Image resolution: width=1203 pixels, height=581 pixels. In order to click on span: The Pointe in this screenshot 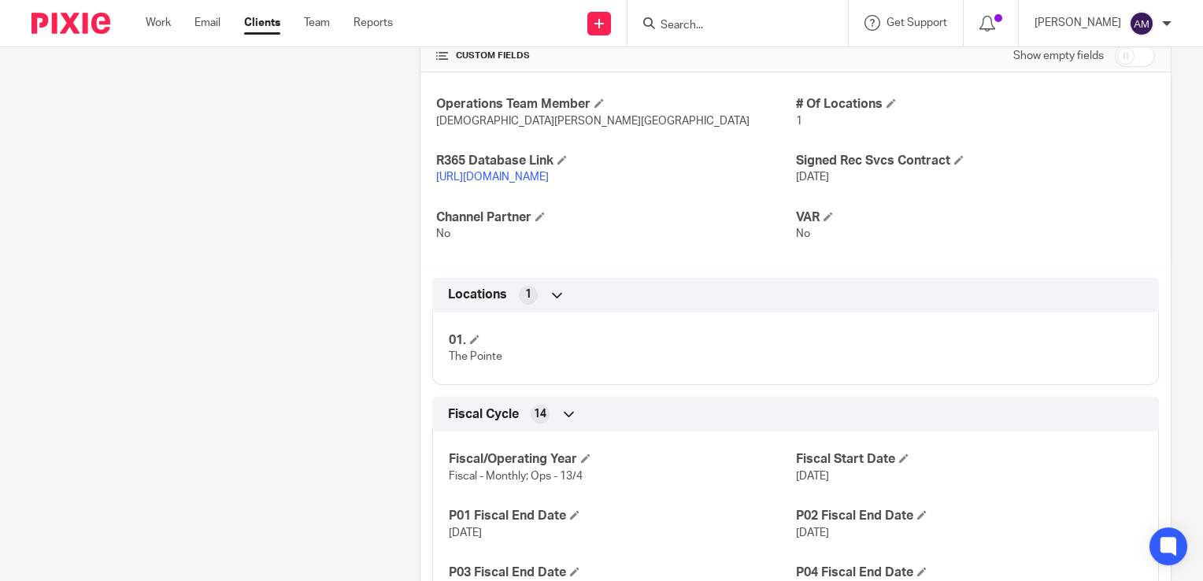, I will do `click(476, 357)`.